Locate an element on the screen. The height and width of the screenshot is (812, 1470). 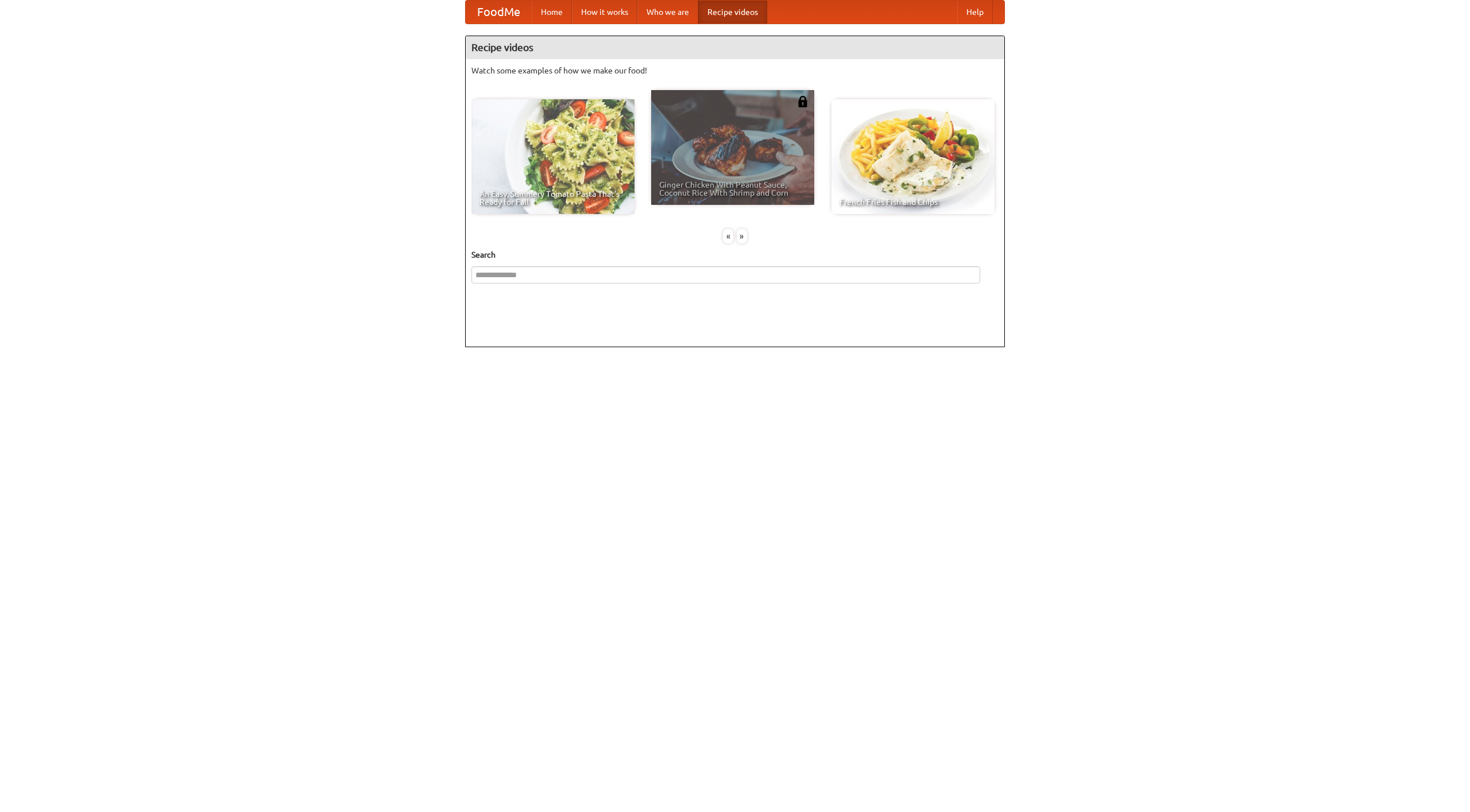
a: Help is located at coordinates (975, 12).